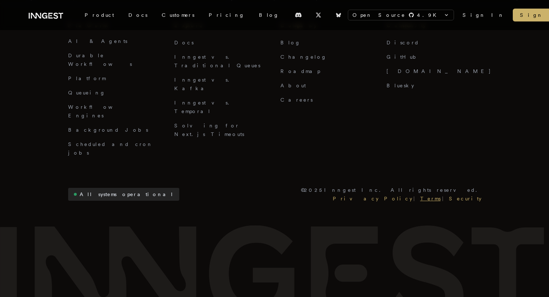 The image size is (549, 297). Describe the element at coordinates (300, 71) in the screenshot. I see `a: Roadmap` at that location.